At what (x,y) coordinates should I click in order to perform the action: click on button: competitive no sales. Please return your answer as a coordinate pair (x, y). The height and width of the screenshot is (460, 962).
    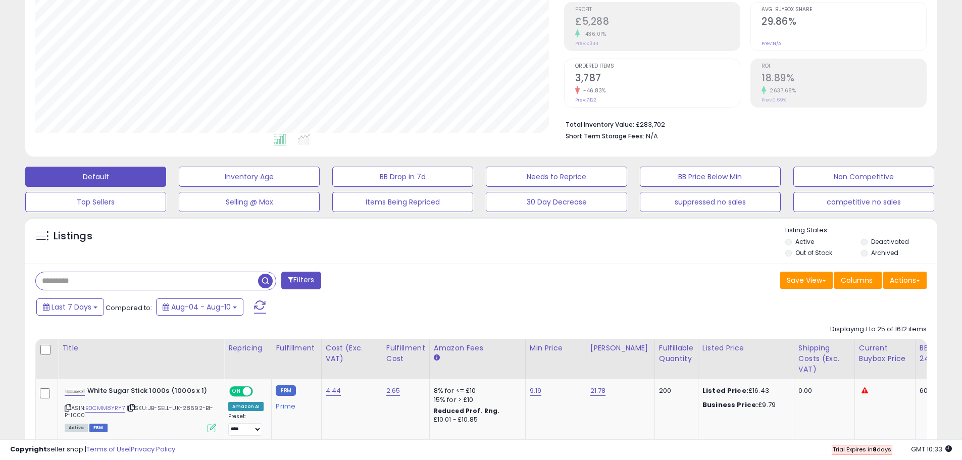
    Looking at the image, I should click on (864, 202).